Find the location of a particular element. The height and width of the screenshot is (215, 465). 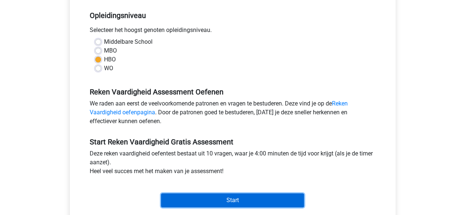

h5: Start Reken Vaardigheid Gratis Assessment is located at coordinates (232, 142).